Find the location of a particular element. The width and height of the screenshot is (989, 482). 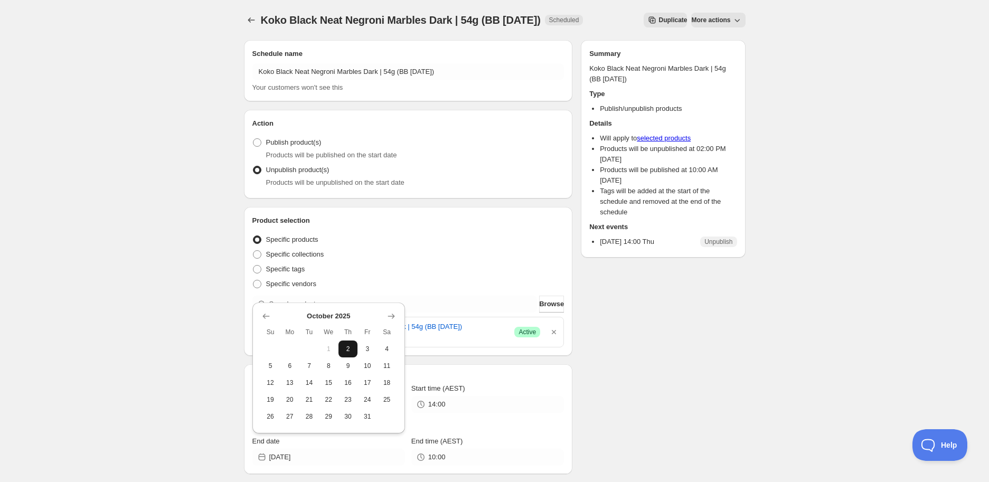

span: 21 is located at coordinates (309, 400).